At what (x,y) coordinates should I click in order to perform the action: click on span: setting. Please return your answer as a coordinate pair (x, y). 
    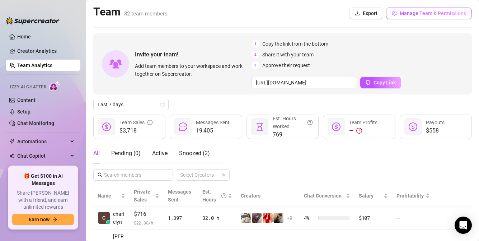
    Looking at the image, I should click on (395, 13).